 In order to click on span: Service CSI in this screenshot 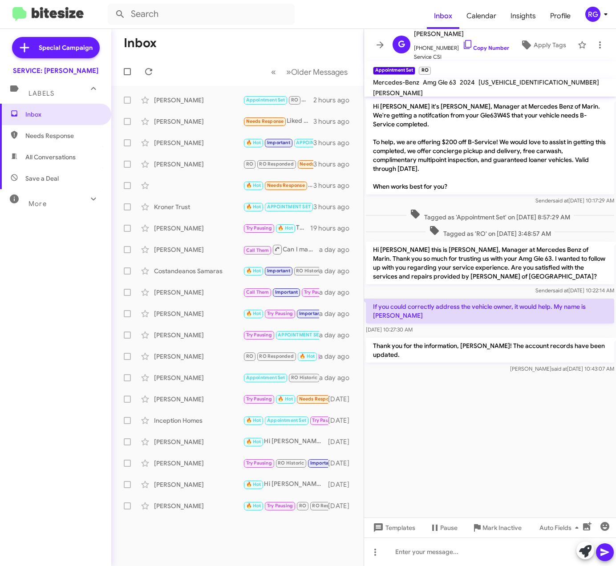, I will do `click(461, 57)`.